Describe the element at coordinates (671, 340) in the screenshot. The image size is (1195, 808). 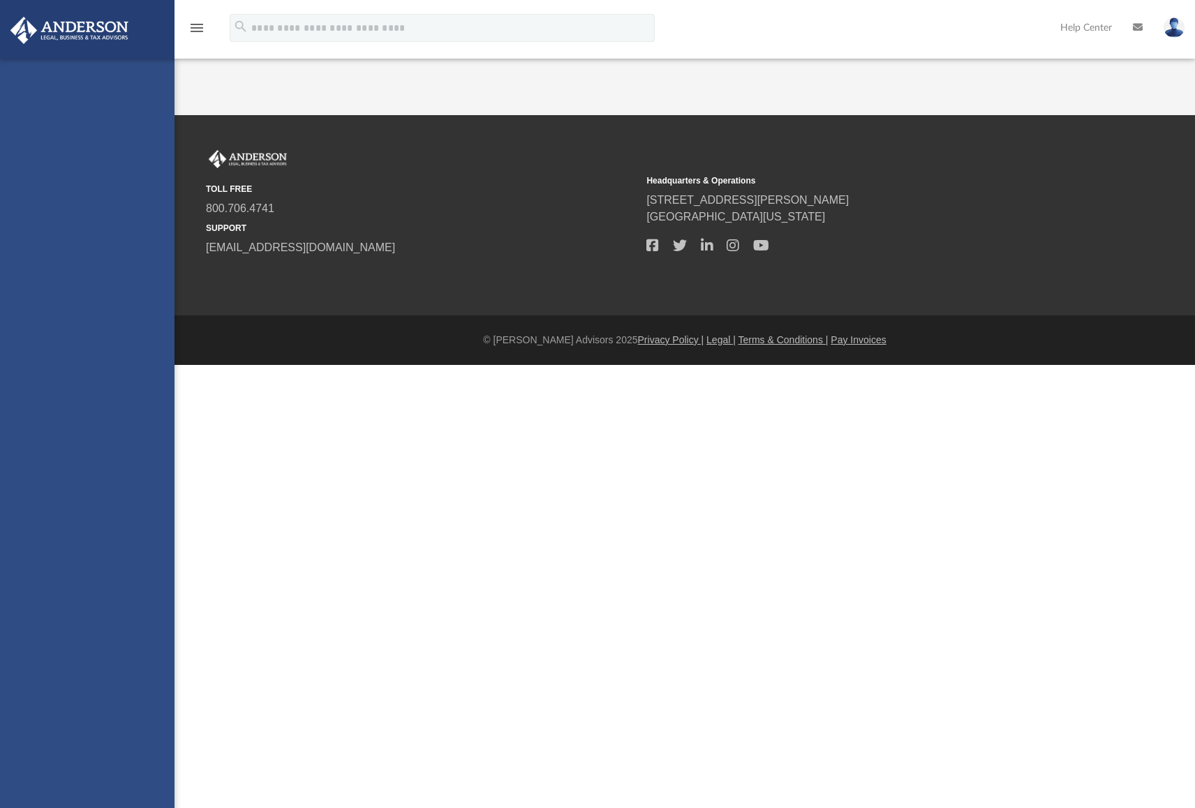
I see `a: Privacy Policy |` at that location.